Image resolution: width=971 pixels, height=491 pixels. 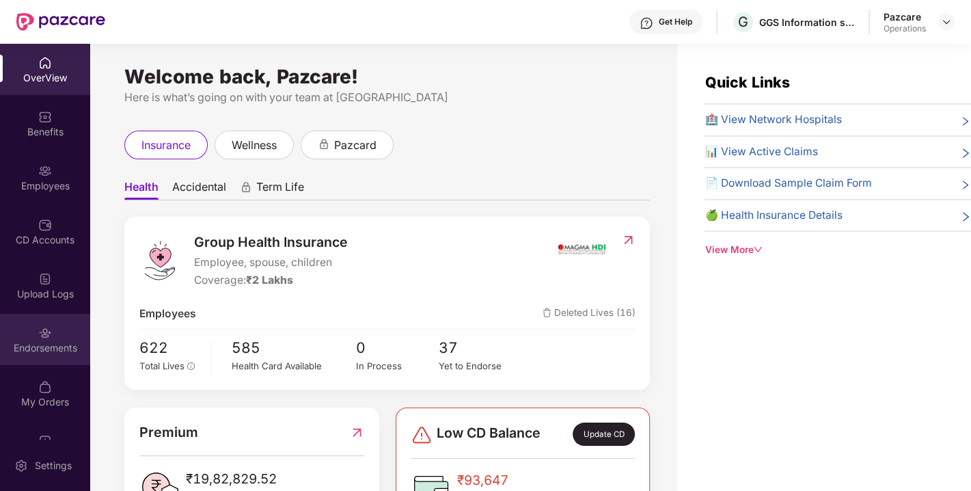 What do you see at coordinates (280, 189) in the screenshot?
I see `span: Term Life` at bounding box center [280, 189].